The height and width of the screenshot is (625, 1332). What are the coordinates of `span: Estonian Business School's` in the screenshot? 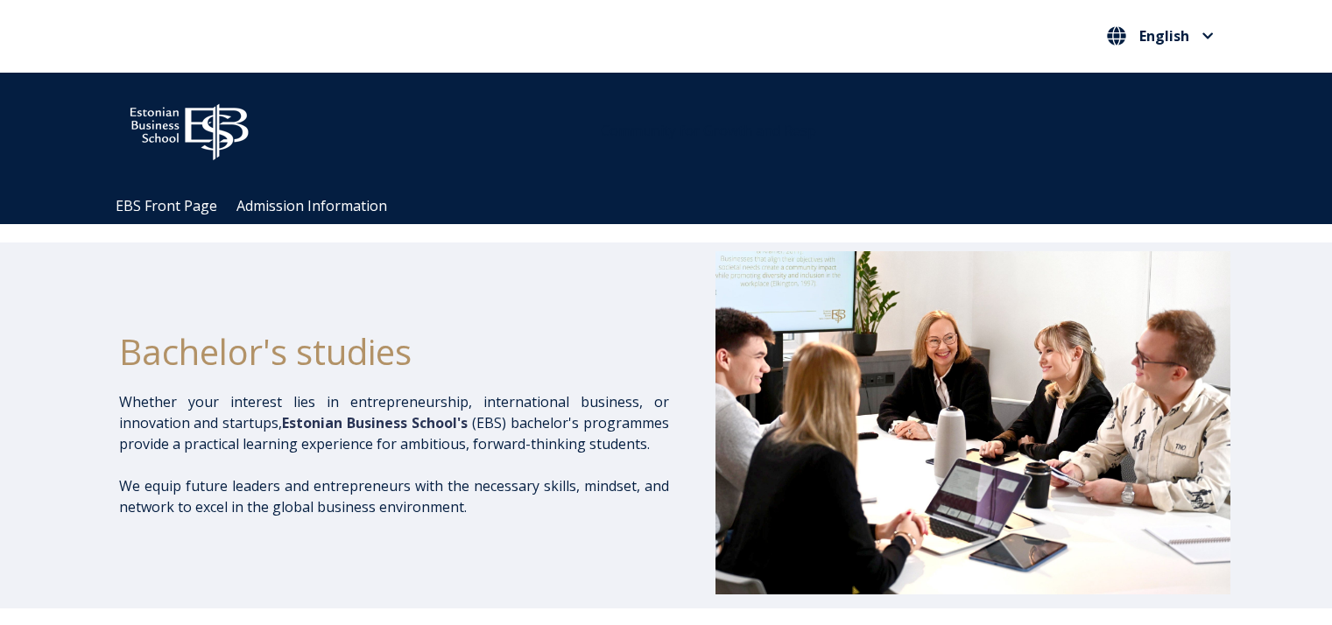 It's located at (375, 423).